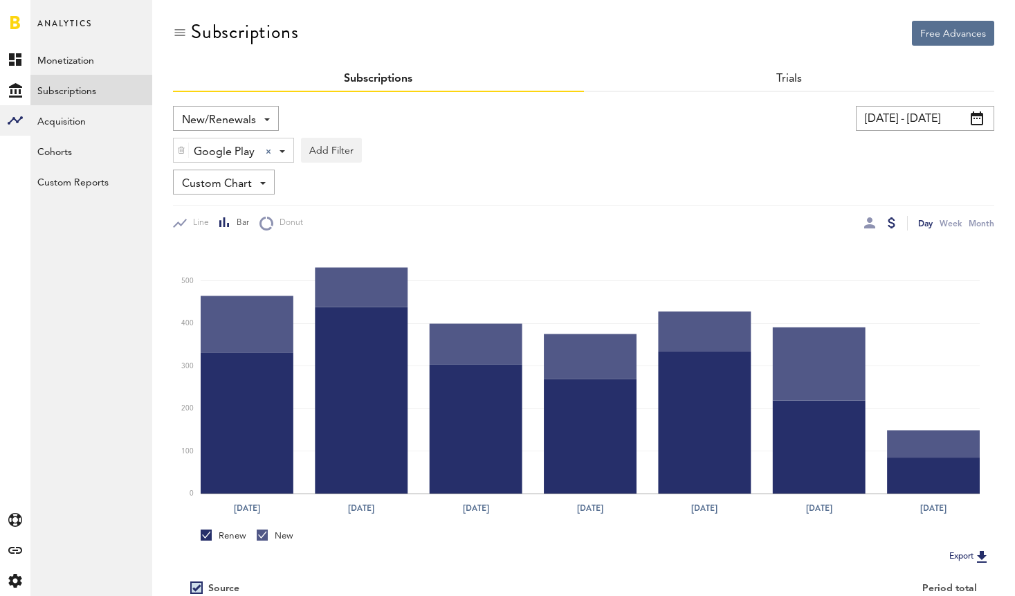  What do you see at coordinates (224, 588) in the screenshot?
I see `div: Source` at bounding box center [224, 588].